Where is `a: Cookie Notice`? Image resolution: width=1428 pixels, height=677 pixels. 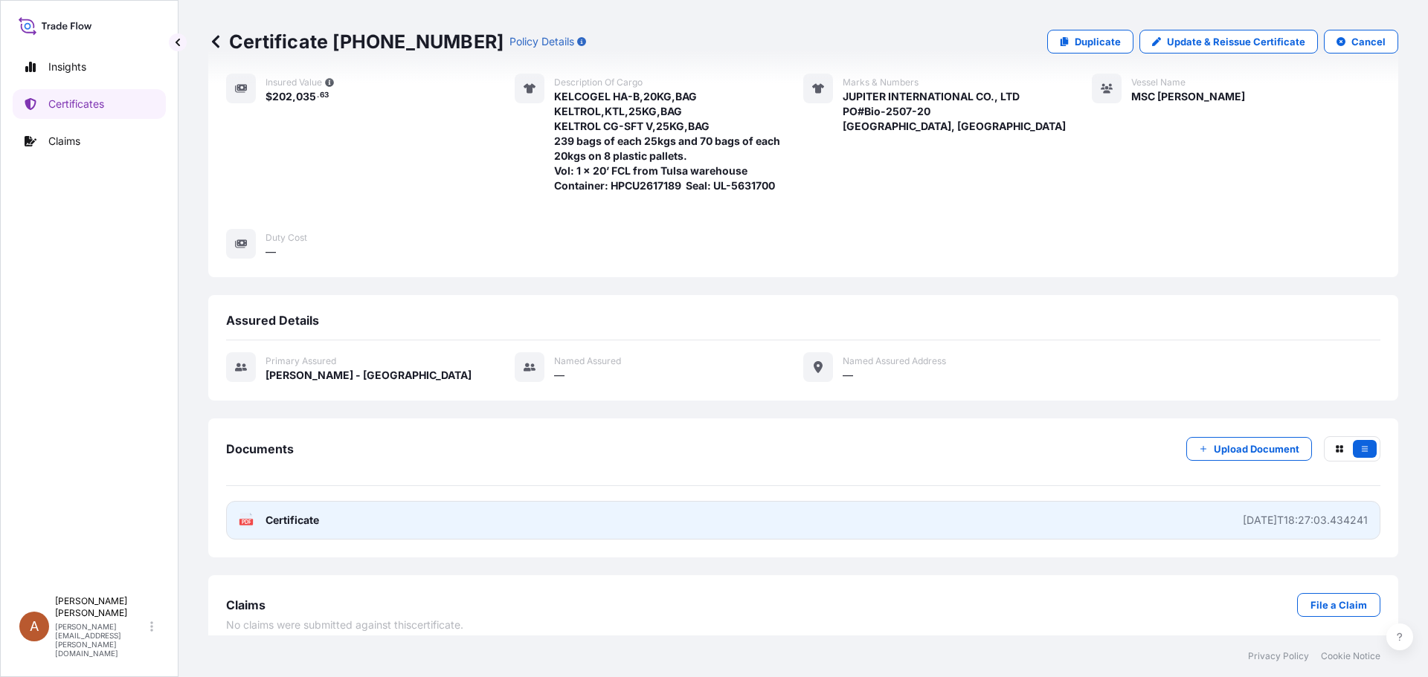
a: Cookie Notice is located at coordinates (1350, 657).